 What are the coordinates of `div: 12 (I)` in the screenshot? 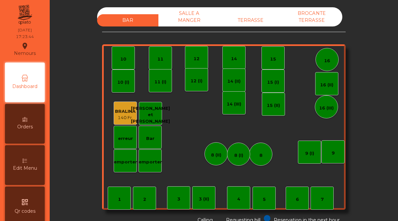 It's located at (197, 81).